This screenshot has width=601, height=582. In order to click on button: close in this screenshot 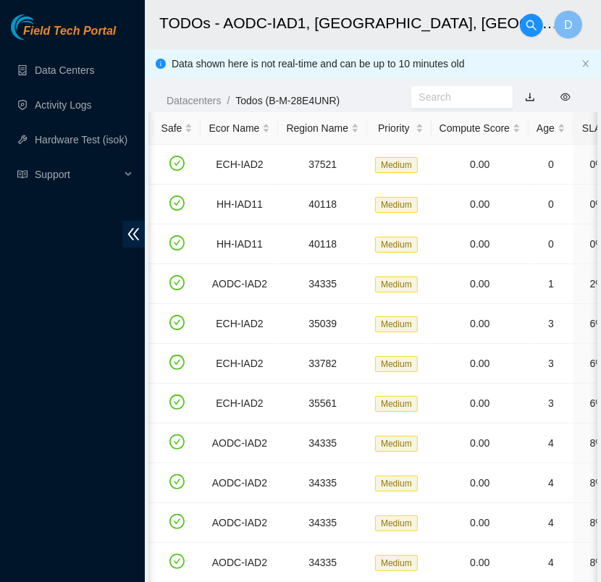, I will do `click(585, 64)`.